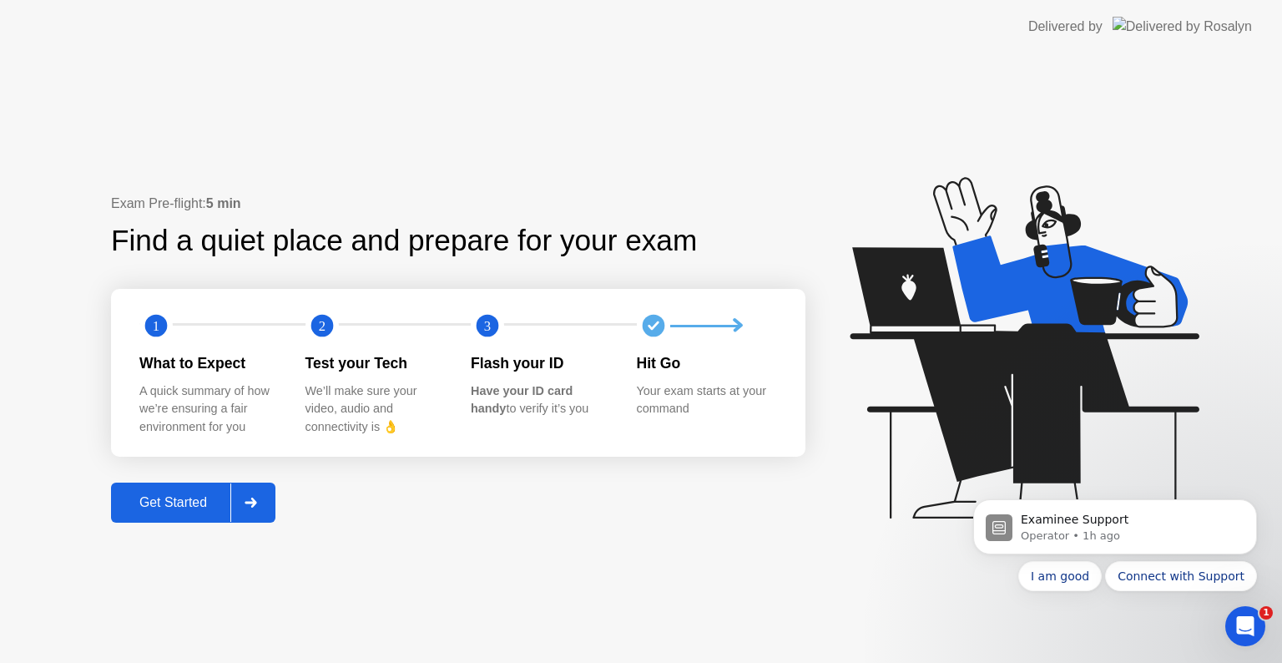  Describe the element at coordinates (173, 502) in the screenshot. I see `div: Get Started` at that location.